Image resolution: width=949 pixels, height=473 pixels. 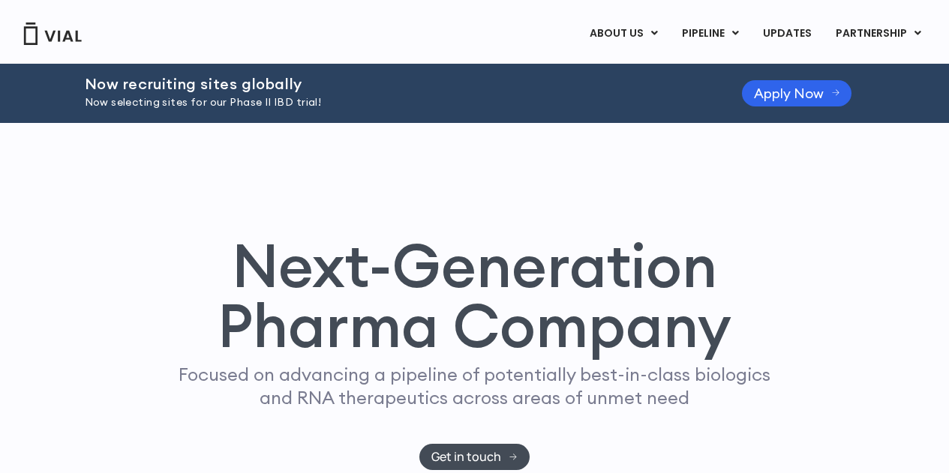 What do you see at coordinates (474, 457) in the screenshot?
I see `a: Get in touch` at bounding box center [474, 457].